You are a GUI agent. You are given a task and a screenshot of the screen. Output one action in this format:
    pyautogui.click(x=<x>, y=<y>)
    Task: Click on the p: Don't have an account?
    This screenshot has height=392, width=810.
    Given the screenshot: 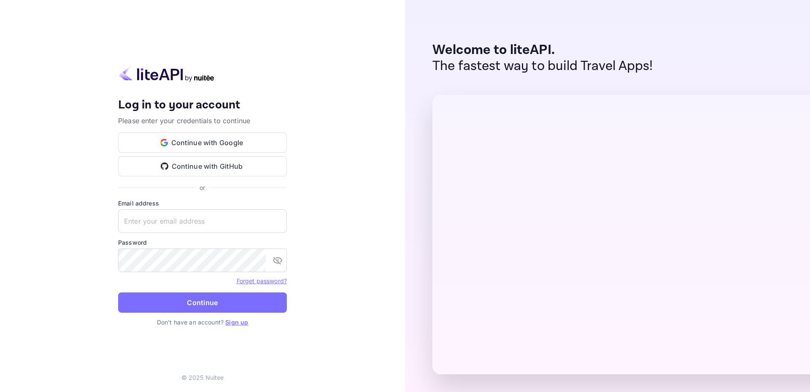 What is the action you would take?
    pyautogui.click(x=203, y=322)
    